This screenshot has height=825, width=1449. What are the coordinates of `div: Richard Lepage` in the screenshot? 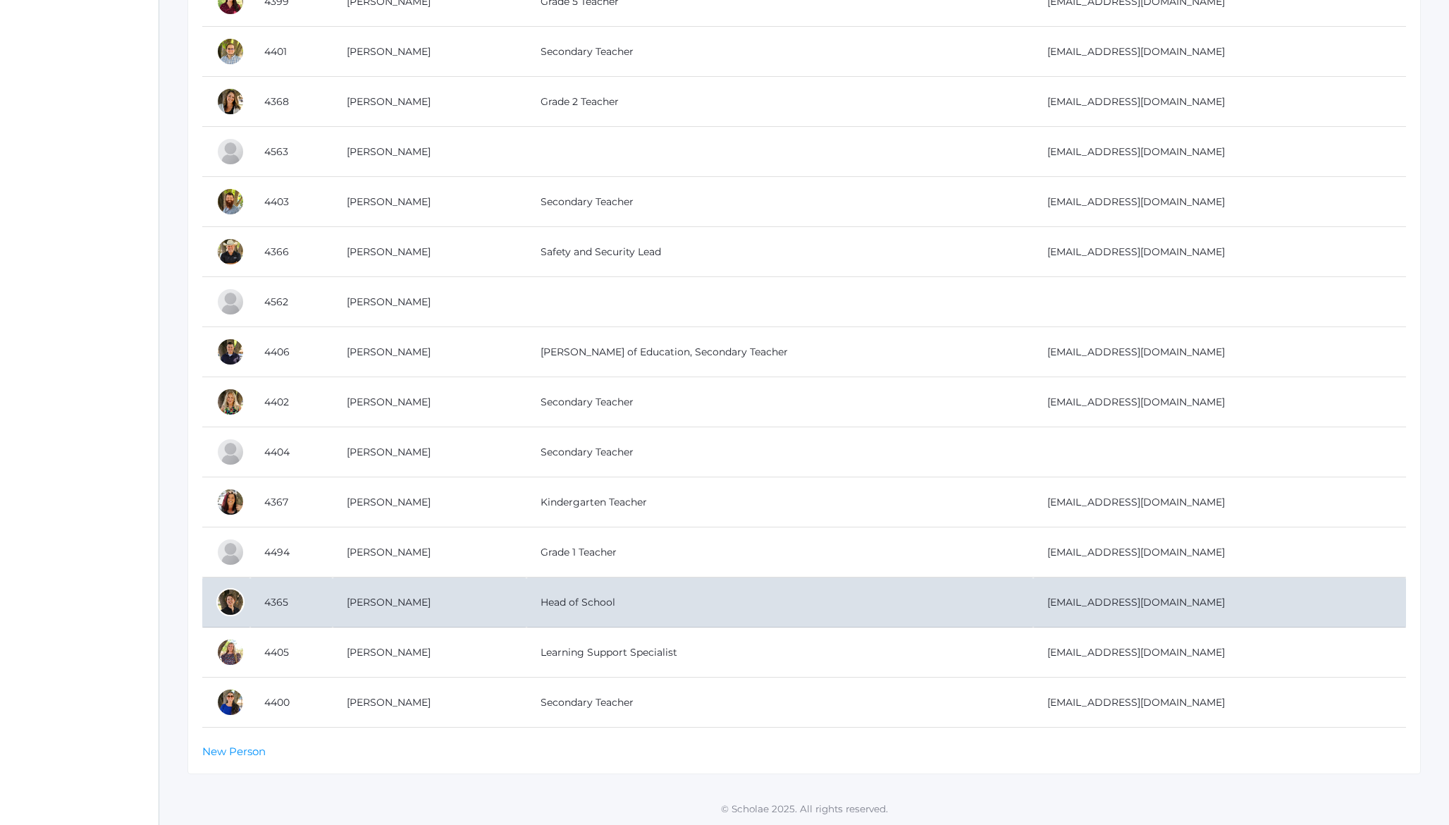 It's located at (231, 352).